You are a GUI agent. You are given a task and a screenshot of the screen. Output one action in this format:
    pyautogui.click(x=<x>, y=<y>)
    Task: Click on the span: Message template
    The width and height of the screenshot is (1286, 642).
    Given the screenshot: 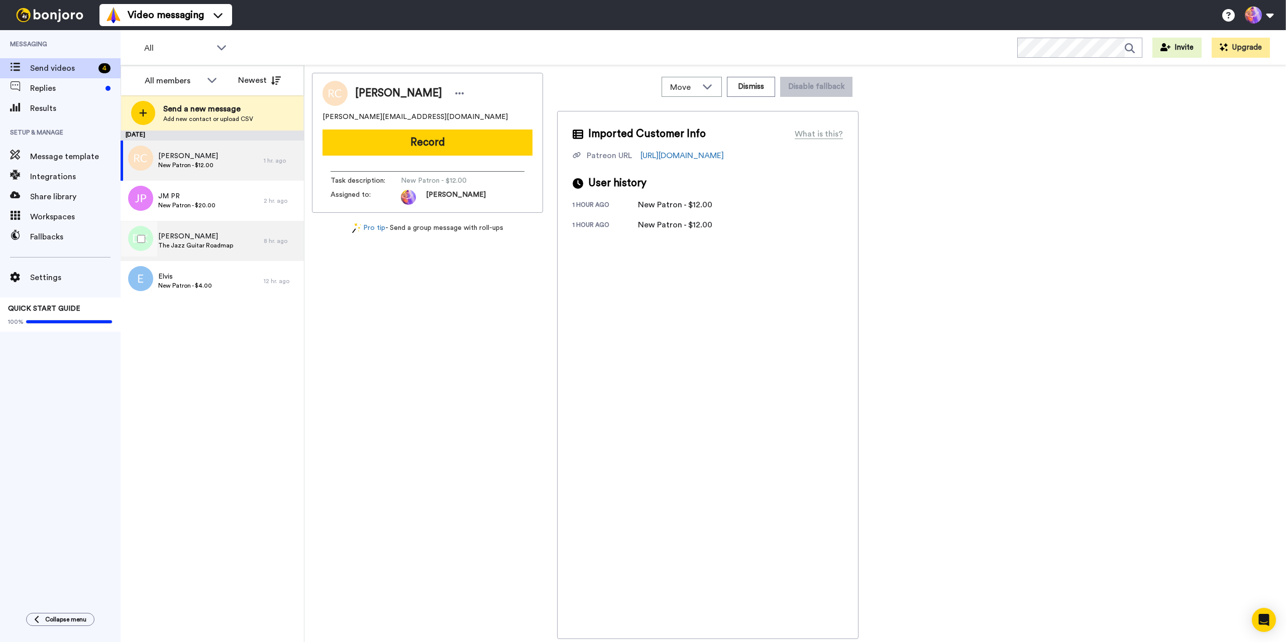 What is the action you would take?
    pyautogui.click(x=75, y=157)
    